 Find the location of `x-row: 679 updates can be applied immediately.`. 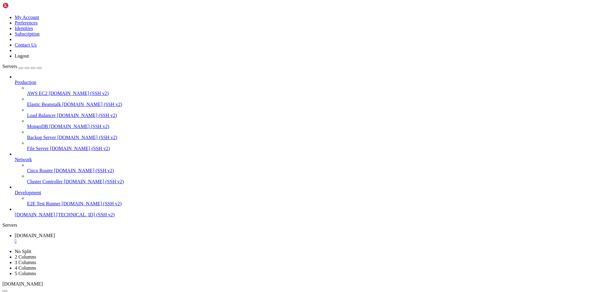

x-row: 679 updates can be applied immediately. is located at coordinates (256, 88).